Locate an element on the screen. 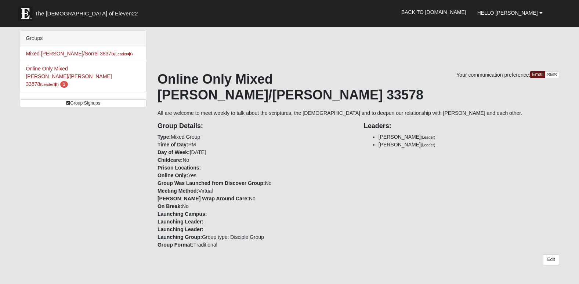 This screenshot has height=284, width=579. img: Eleven22 logo is located at coordinates (25, 14).